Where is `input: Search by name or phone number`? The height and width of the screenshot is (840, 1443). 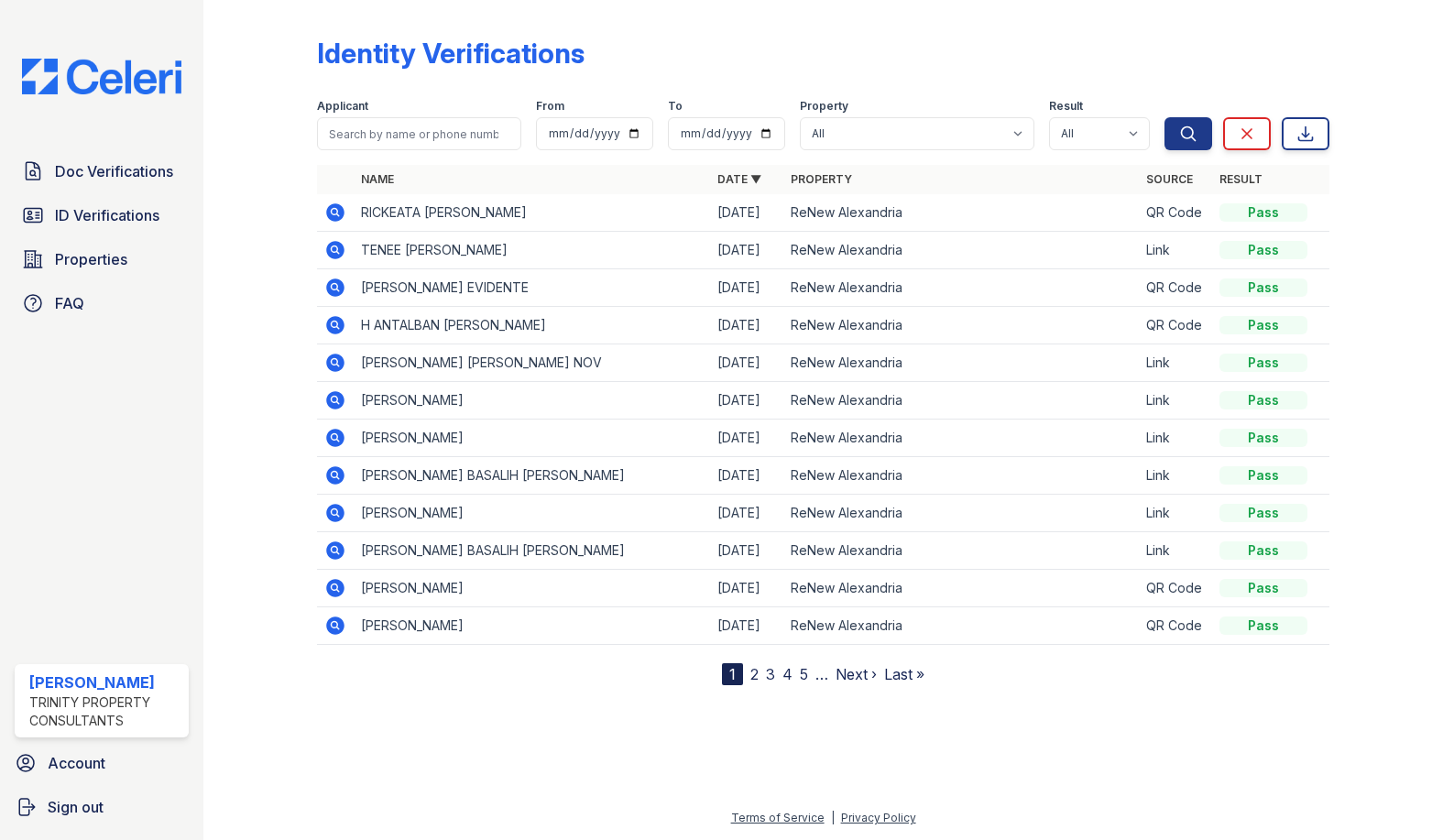
input: Search by name or phone number is located at coordinates (419, 134).